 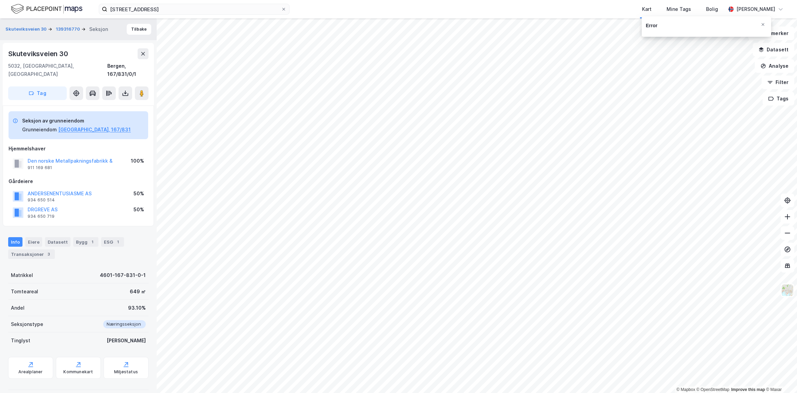 I want to click on div: 93.10%, so click(x=137, y=308).